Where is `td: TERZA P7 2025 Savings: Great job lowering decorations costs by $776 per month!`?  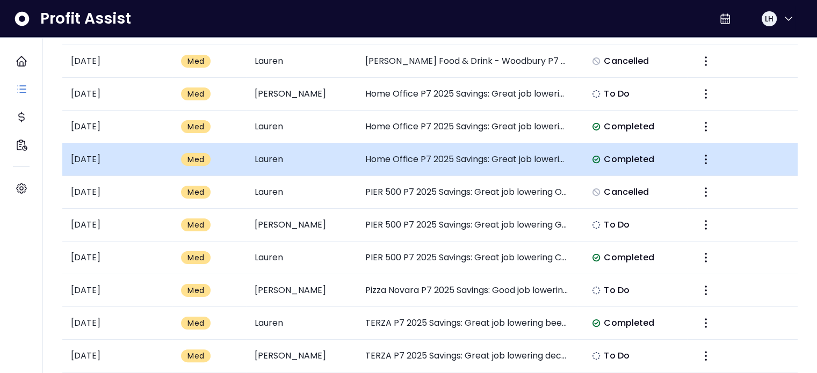
td: TERZA P7 2025 Savings: Great job lowering decorations costs by $776 per month! is located at coordinates (467, 356).